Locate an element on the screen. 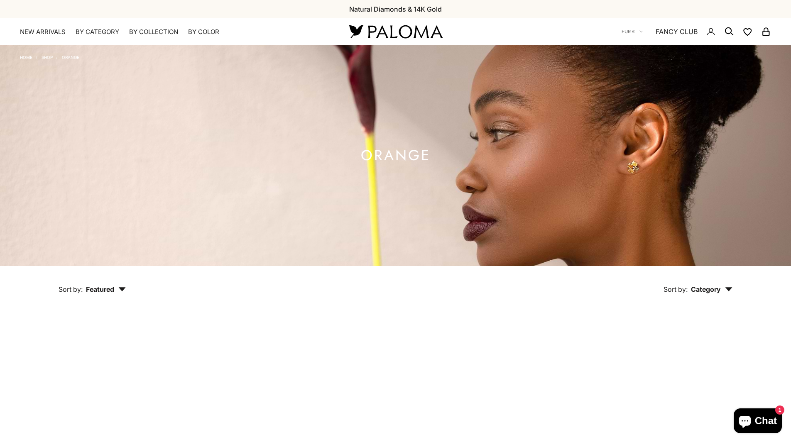 Image resolution: width=791 pixels, height=442 pixels. button: Sort by: Featured is located at coordinates (92, 284).